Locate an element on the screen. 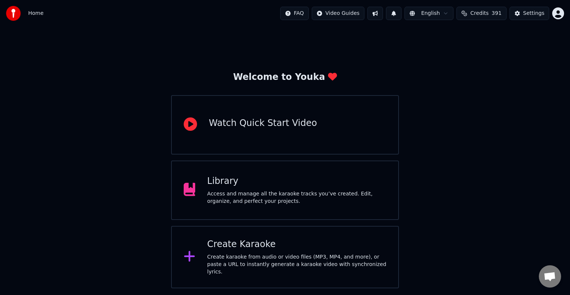  button: Video Guides is located at coordinates (338, 13).